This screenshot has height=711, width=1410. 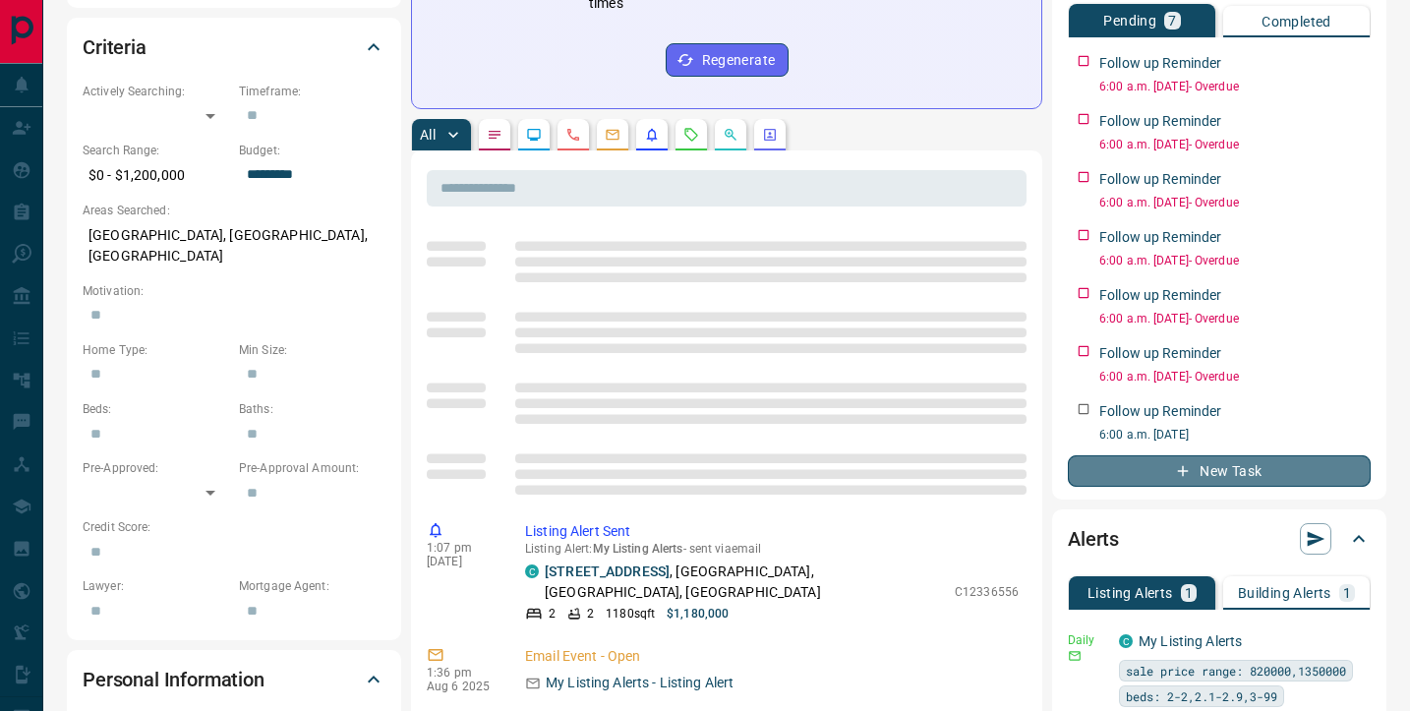 I want to click on svg: Notes, so click(x=495, y=135).